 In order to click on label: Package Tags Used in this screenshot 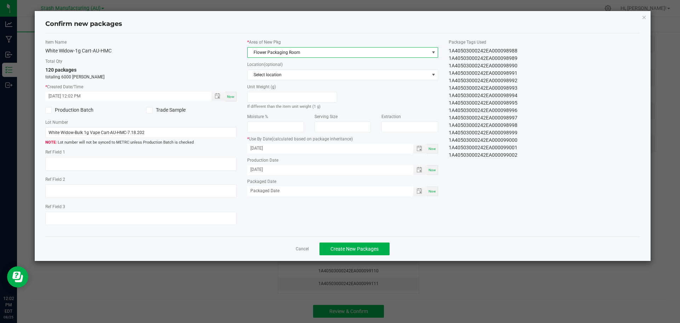, I will do `click(544, 42)`.